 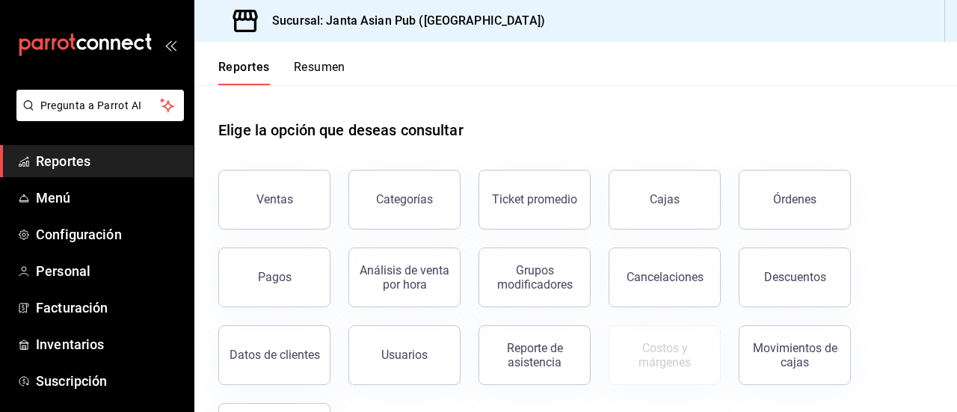 I want to click on button: Contrata inventarios para ver este reporte, so click(x=665, y=355).